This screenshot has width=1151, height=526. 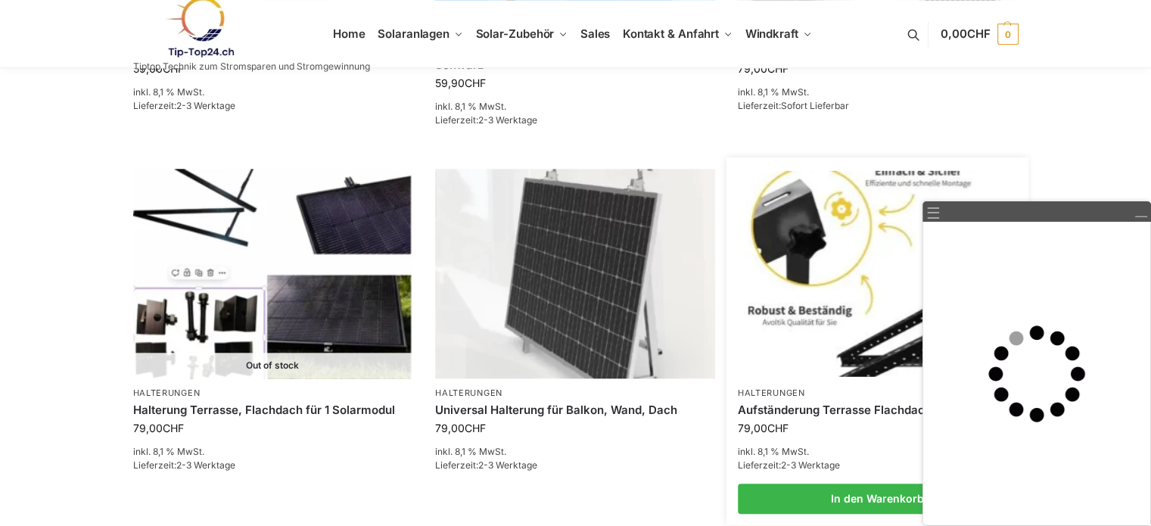 I want to click on img: Aufständerung Terrasse Flachdach Schwarz, so click(x=877, y=274).